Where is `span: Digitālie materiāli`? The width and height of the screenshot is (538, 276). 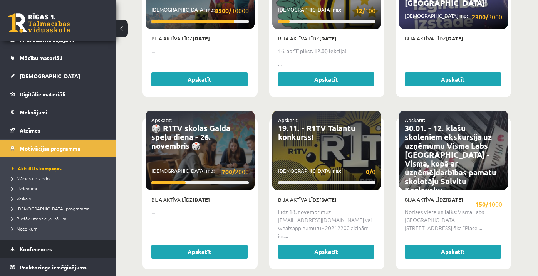 span: Digitālie materiāli is located at coordinates (42, 94).